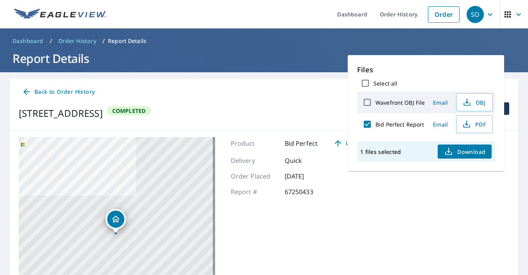 This screenshot has width=528, height=275. What do you see at coordinates (264, 41) in the screenshot?
I see `nav: breadcrumb` at bounding box center [264, 41].